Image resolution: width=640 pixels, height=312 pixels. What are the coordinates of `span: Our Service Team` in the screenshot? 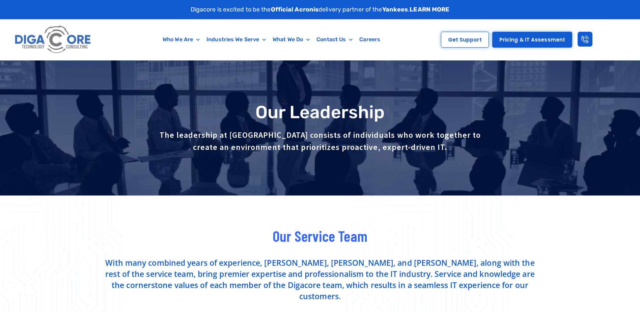 It's located at (320, 235).